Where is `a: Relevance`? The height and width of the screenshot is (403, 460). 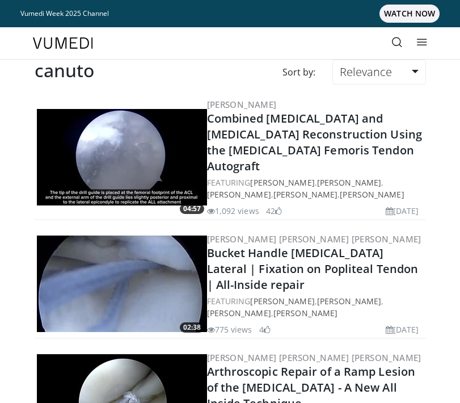
a: Relevance is located at coordinates (379, 72).